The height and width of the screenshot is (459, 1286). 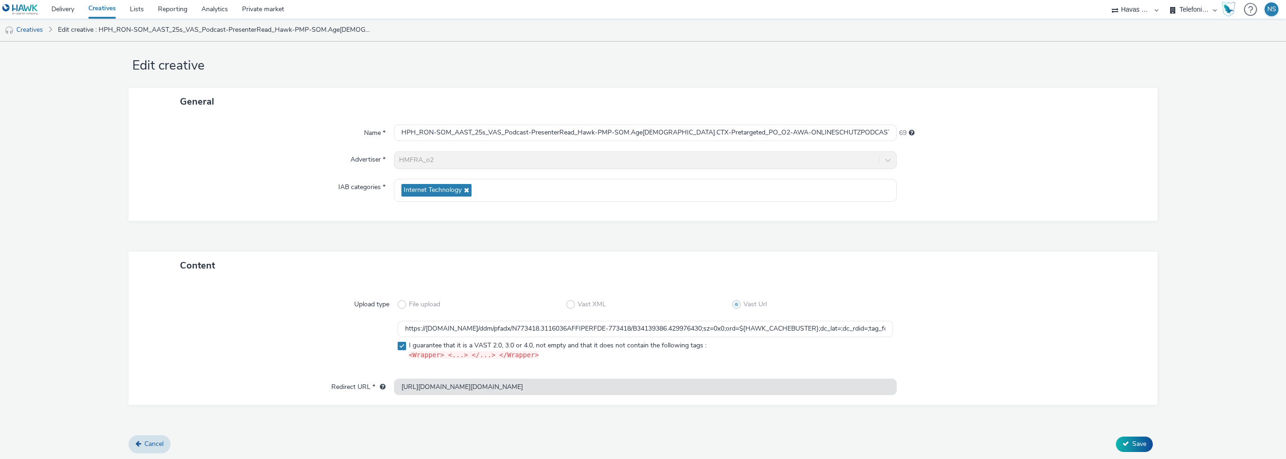 What do you see at coordinates (359, 386) in the screenshot?
I see `label: Redirect URL *` at bounding box center [359, 386].